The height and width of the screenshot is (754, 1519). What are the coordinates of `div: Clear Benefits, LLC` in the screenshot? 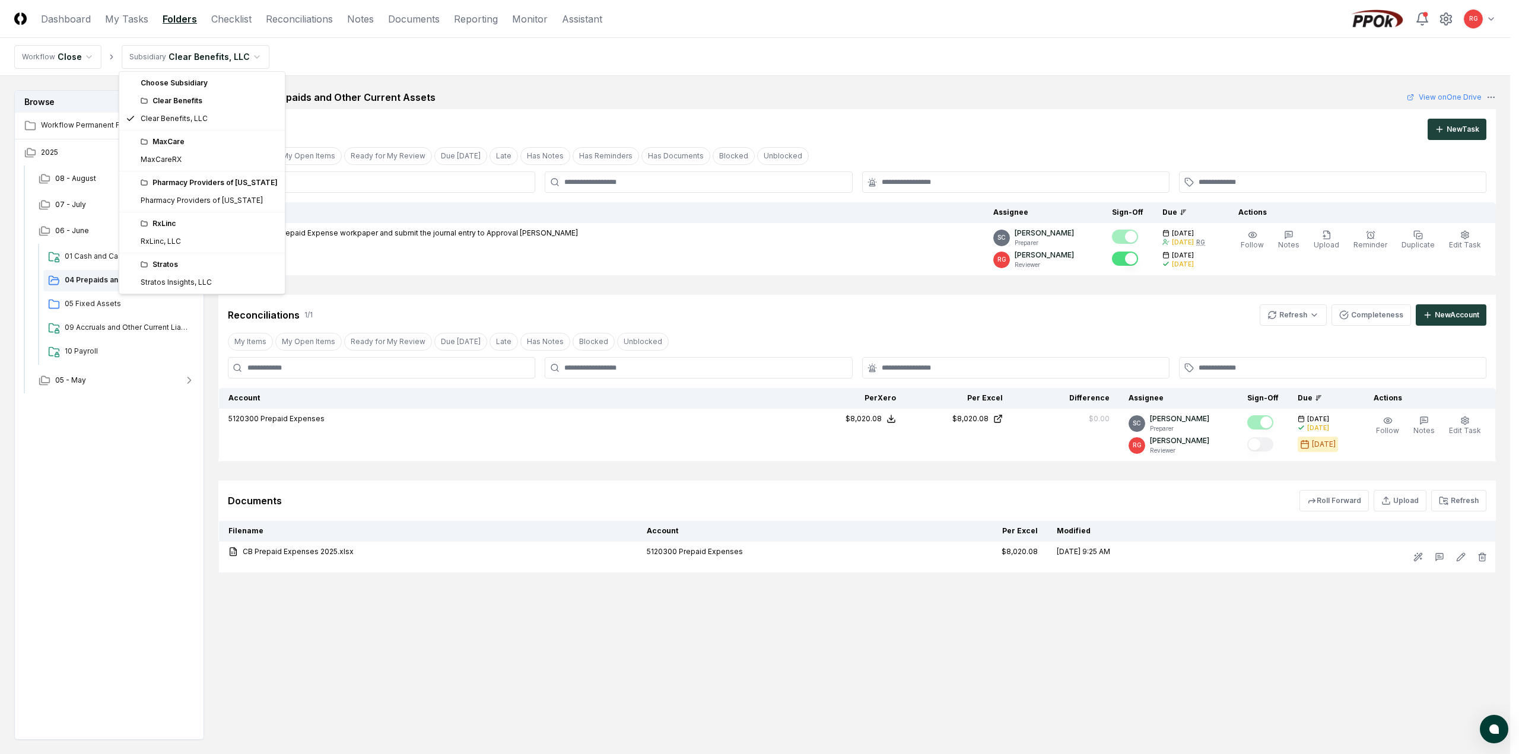 It's located at (174, 119).